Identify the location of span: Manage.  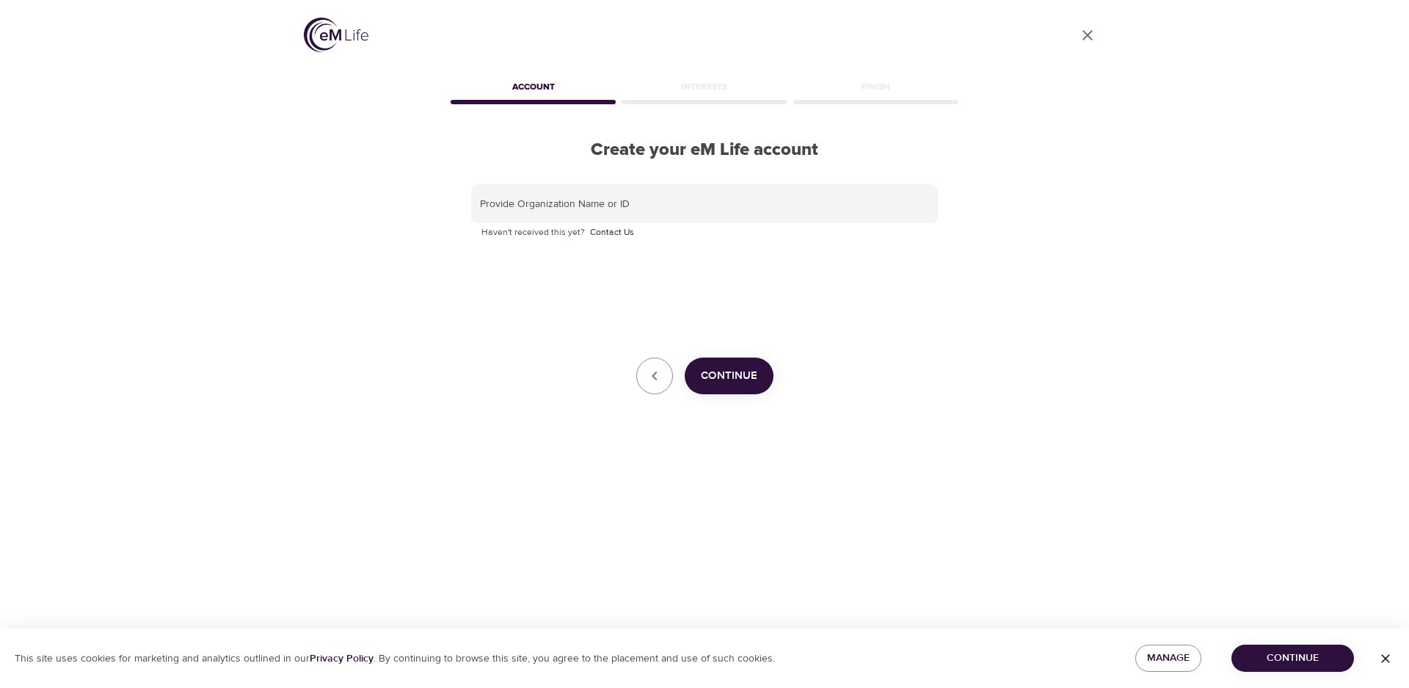
(1168, 657).